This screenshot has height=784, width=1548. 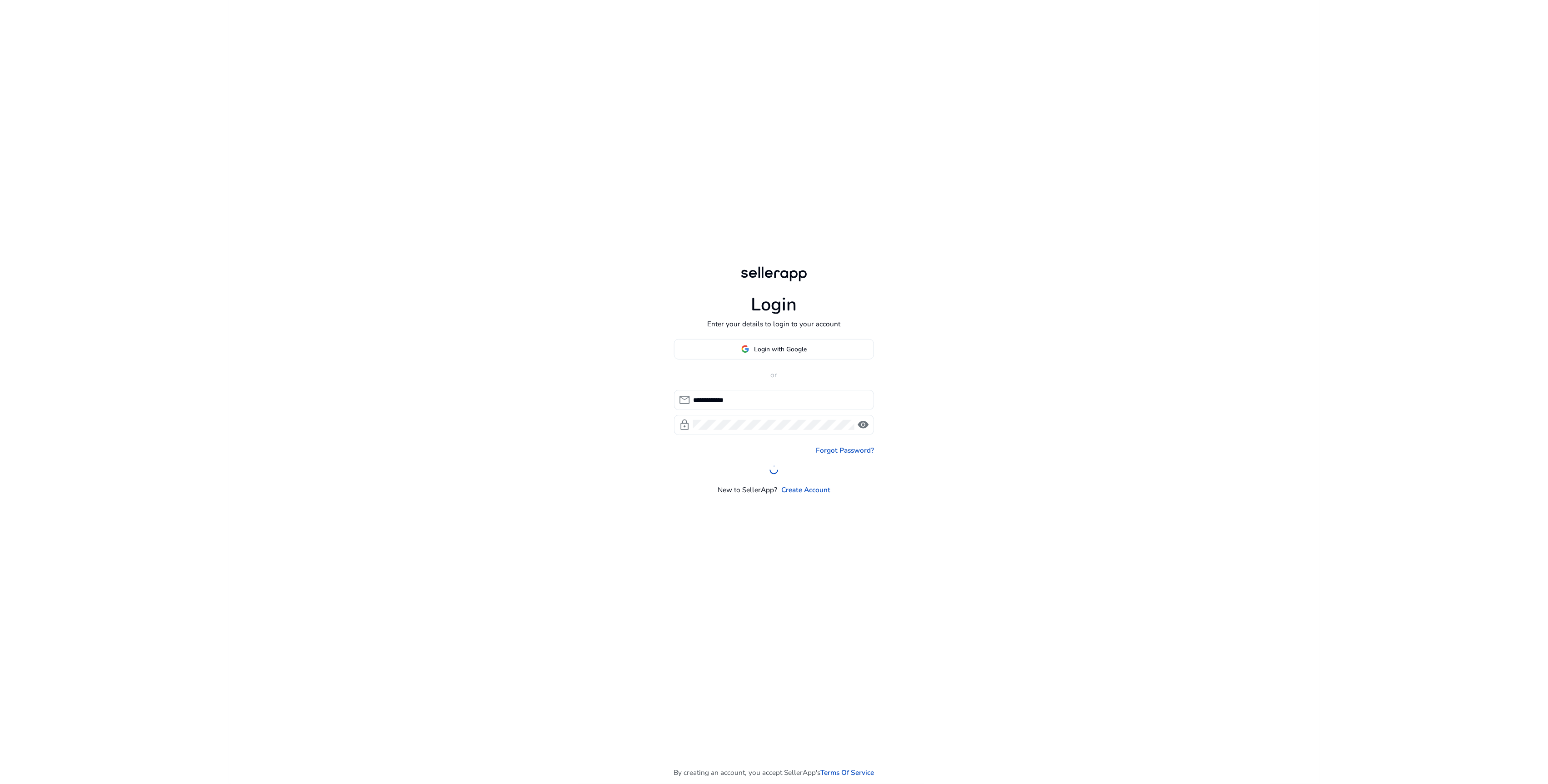 What do you see at coordinates (774, 324) in the screenshot?
I see `p: Enter your details to login to your account` at bounding box center [774, 324].